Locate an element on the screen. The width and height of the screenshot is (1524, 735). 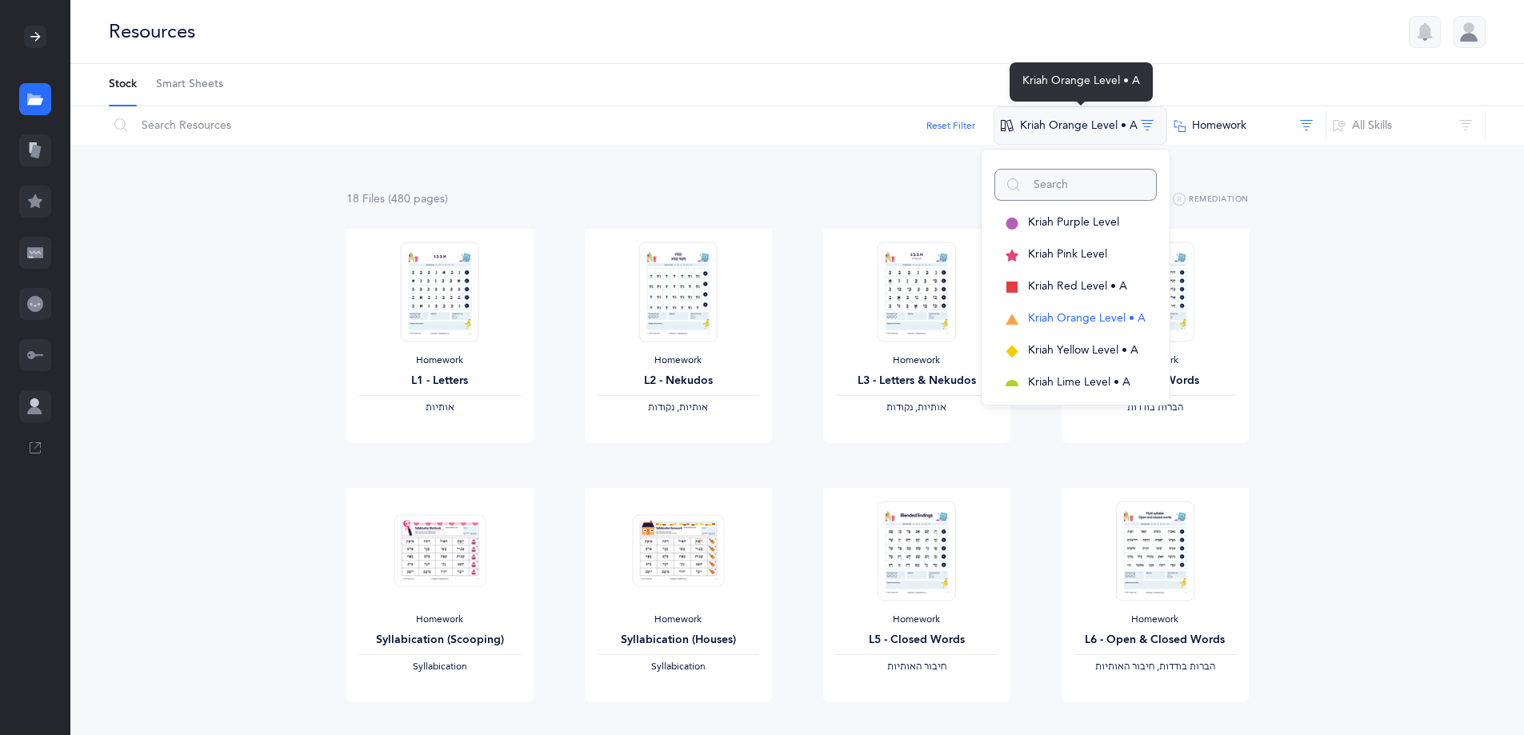
span: Kriah Red Level • A is located at coordinates (1077, 286).